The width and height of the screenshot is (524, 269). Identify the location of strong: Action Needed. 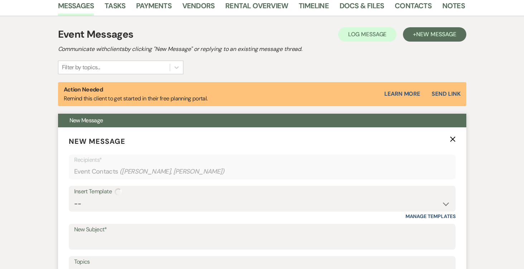
(83, 89).